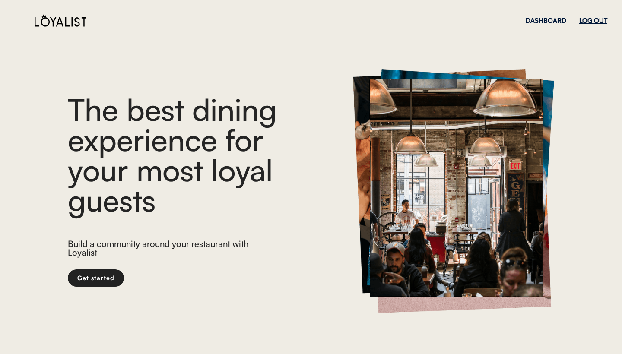 This screenshot has width=622, height=354. Describe the element at coordinates (453, 191) in the screenshot. I see `img: https%3A%2F%2Fcad833e4373cb143c693037db6b1f8a3.cdn.bubble.io%2Ff1706310385766x357021172207471900%...` at that location.